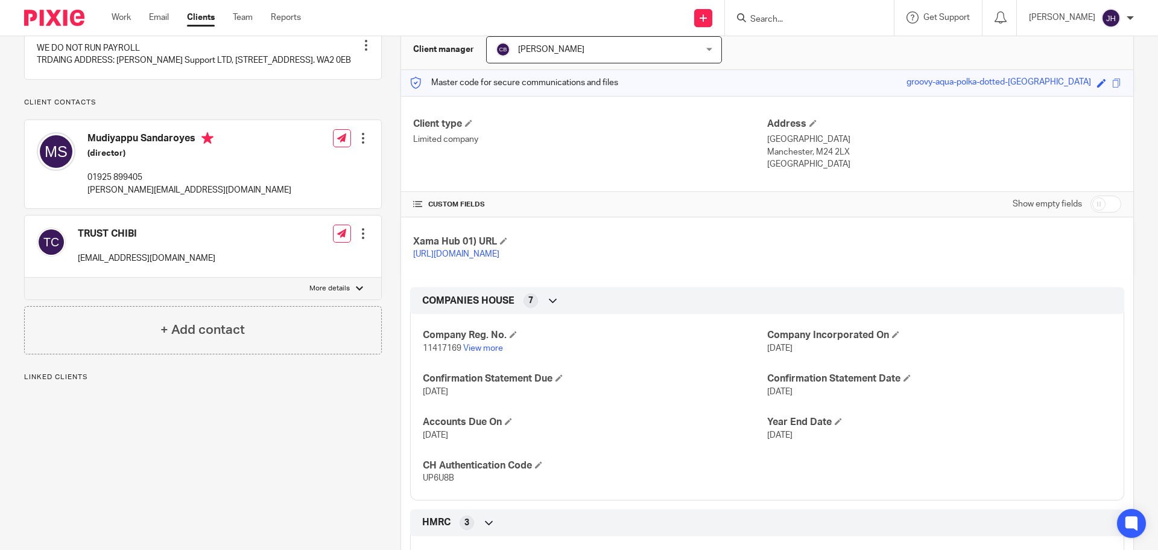 The image size is (1158, 550). I want to click on h4: Client type, so click(590, 124).